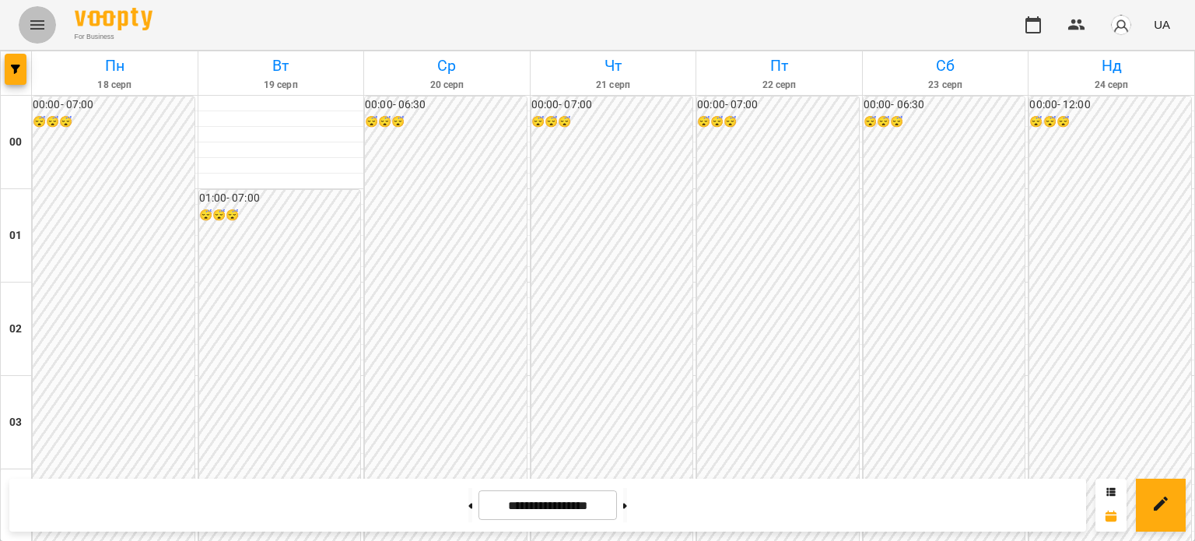  I want to click on button: Menu, so click(37, 25).